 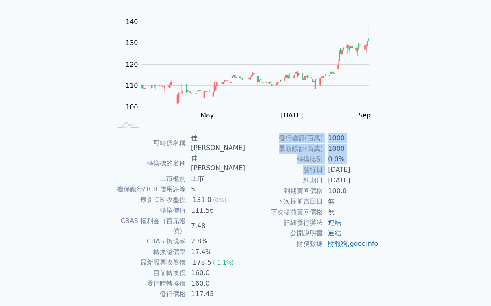 What do you see at coordinates (216, 179) in the screenshot?
I see `td: 上市` at bounding box center [216, 179].